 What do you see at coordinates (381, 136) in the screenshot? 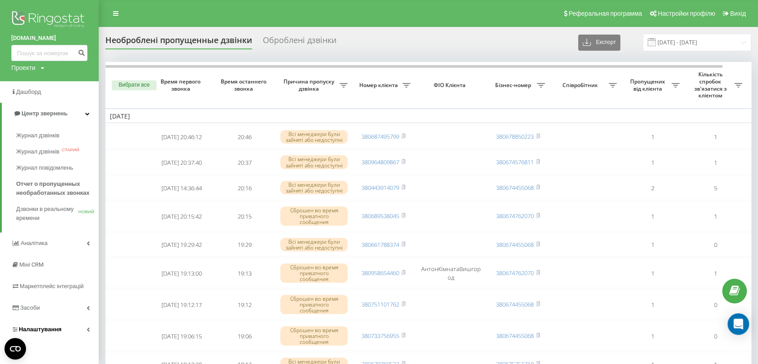
I see `font: 380687495799` at bounding box center [381, 136].